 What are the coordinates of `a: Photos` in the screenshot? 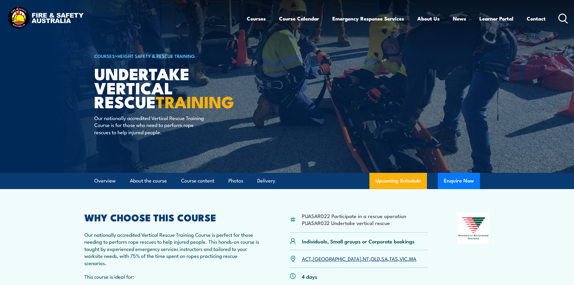 It's located at (236, 180).